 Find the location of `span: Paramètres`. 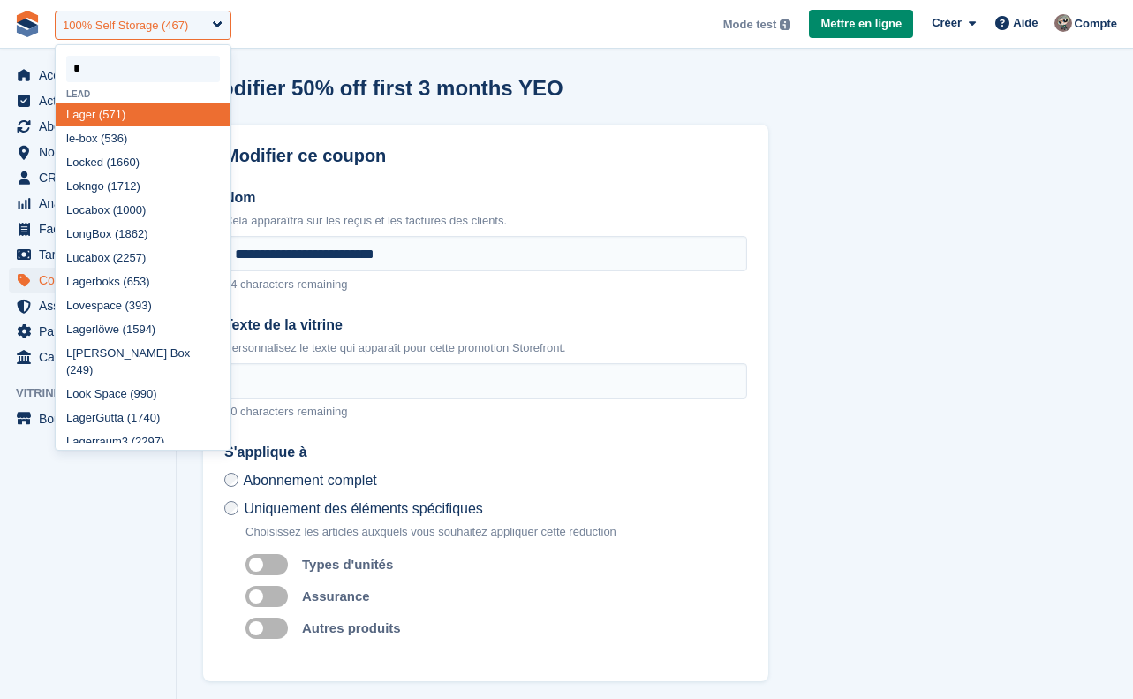

span: Paramètres is located at coordinates (92, 331).